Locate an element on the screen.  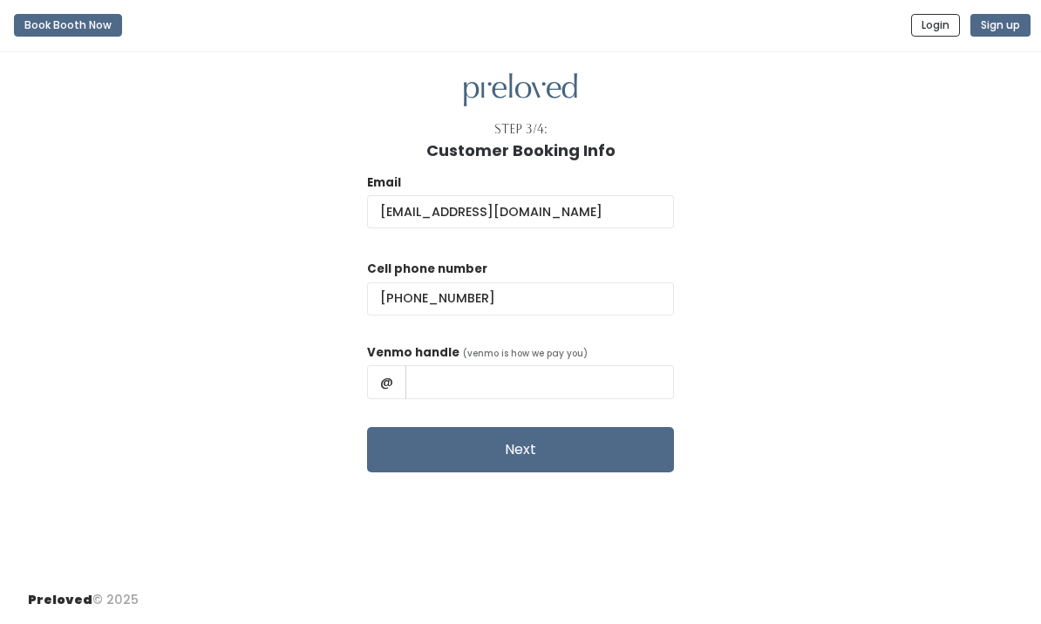
button: Login is located at coordinates (935, 26).